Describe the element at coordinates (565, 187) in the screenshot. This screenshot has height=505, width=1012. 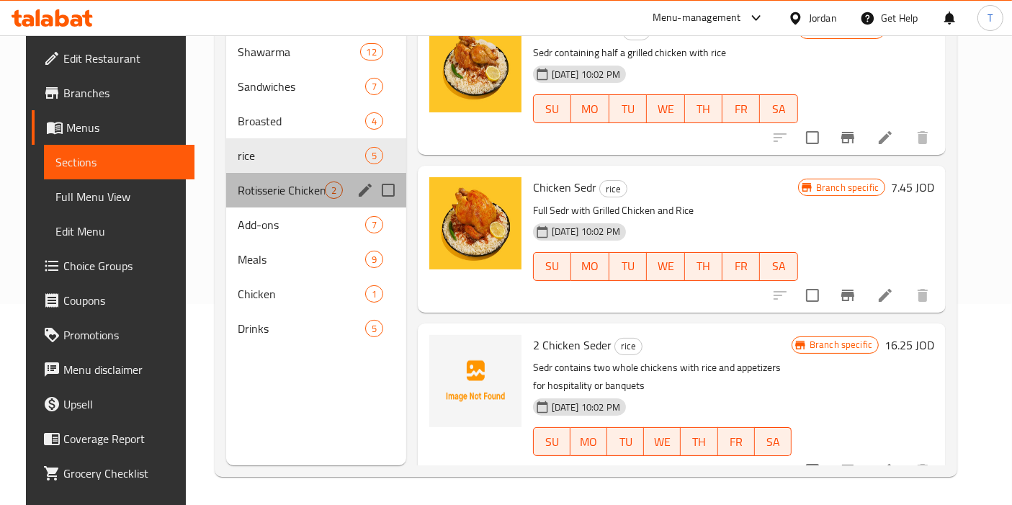
I see `span: Chicken Sedr` at that location.